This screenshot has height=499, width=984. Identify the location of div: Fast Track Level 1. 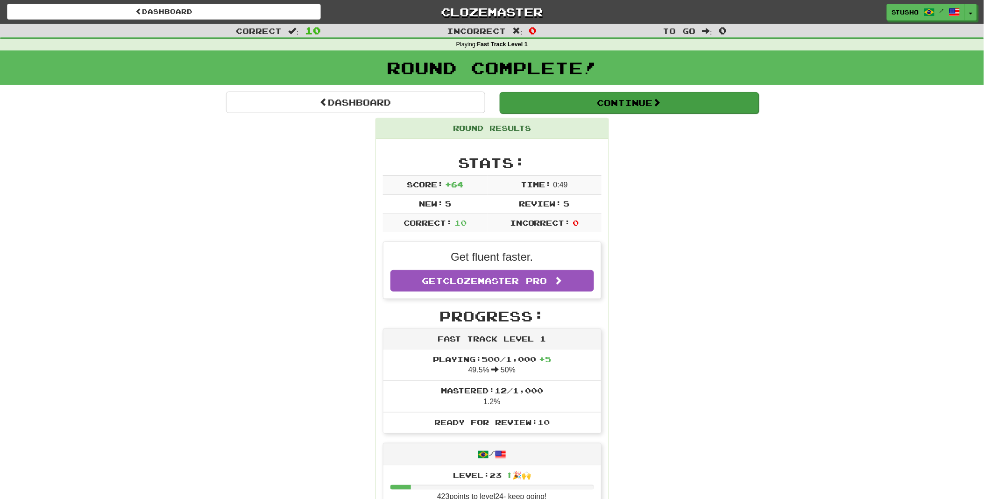
(492, 339).